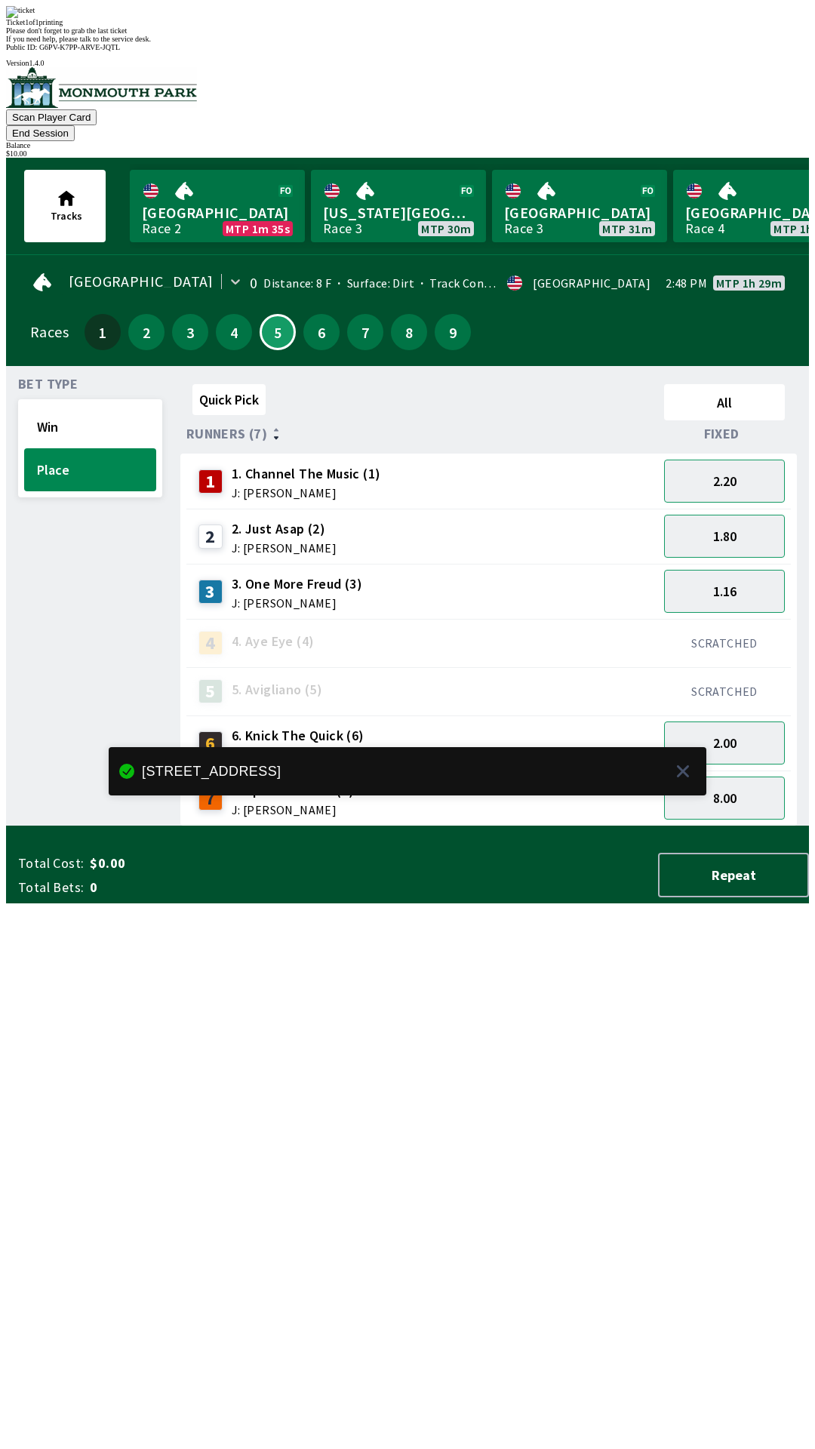 The width and height of the screenshot is (815, 1449). I want to click on span: 2, so click(146, 332).